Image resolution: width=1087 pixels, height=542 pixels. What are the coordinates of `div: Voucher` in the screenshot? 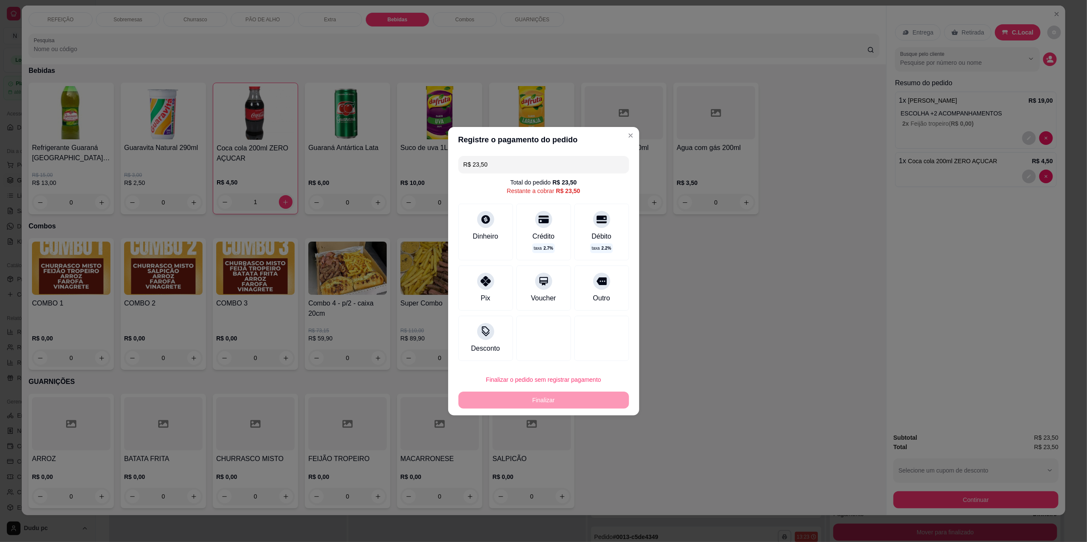 It's located at (543, 298).